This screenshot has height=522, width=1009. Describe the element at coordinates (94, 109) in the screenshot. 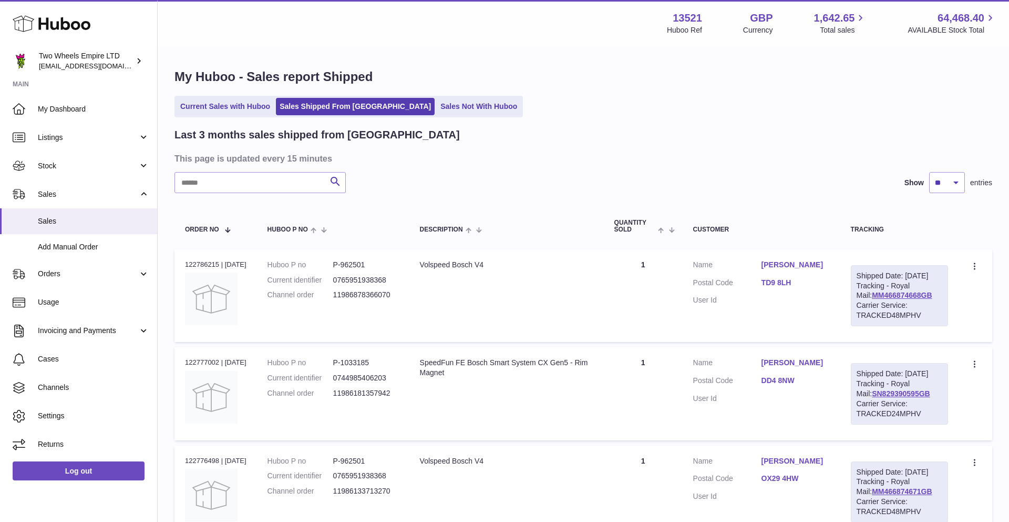

I see `span: My Dashboard` at that location.